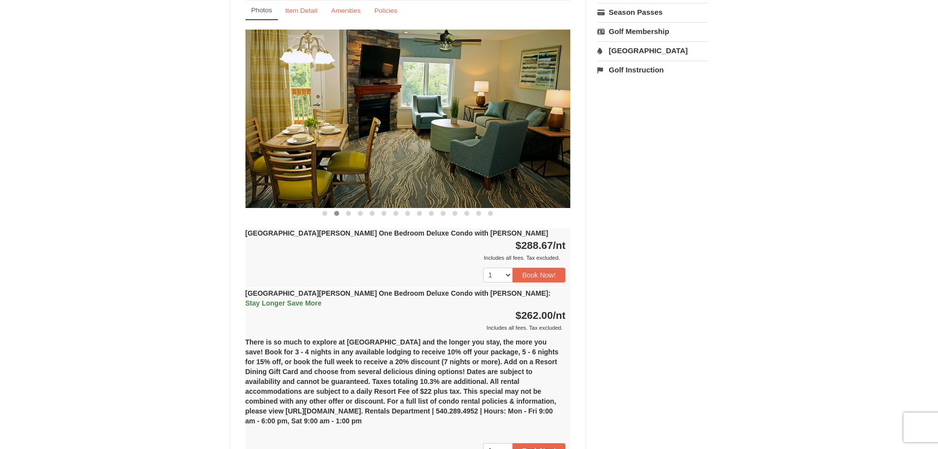 This screenshot has height=449, width=938. What do you see at coordinates (652, 31) in the screenshot?
I see `a: Golf Membership` at bounding box center [652, 31].